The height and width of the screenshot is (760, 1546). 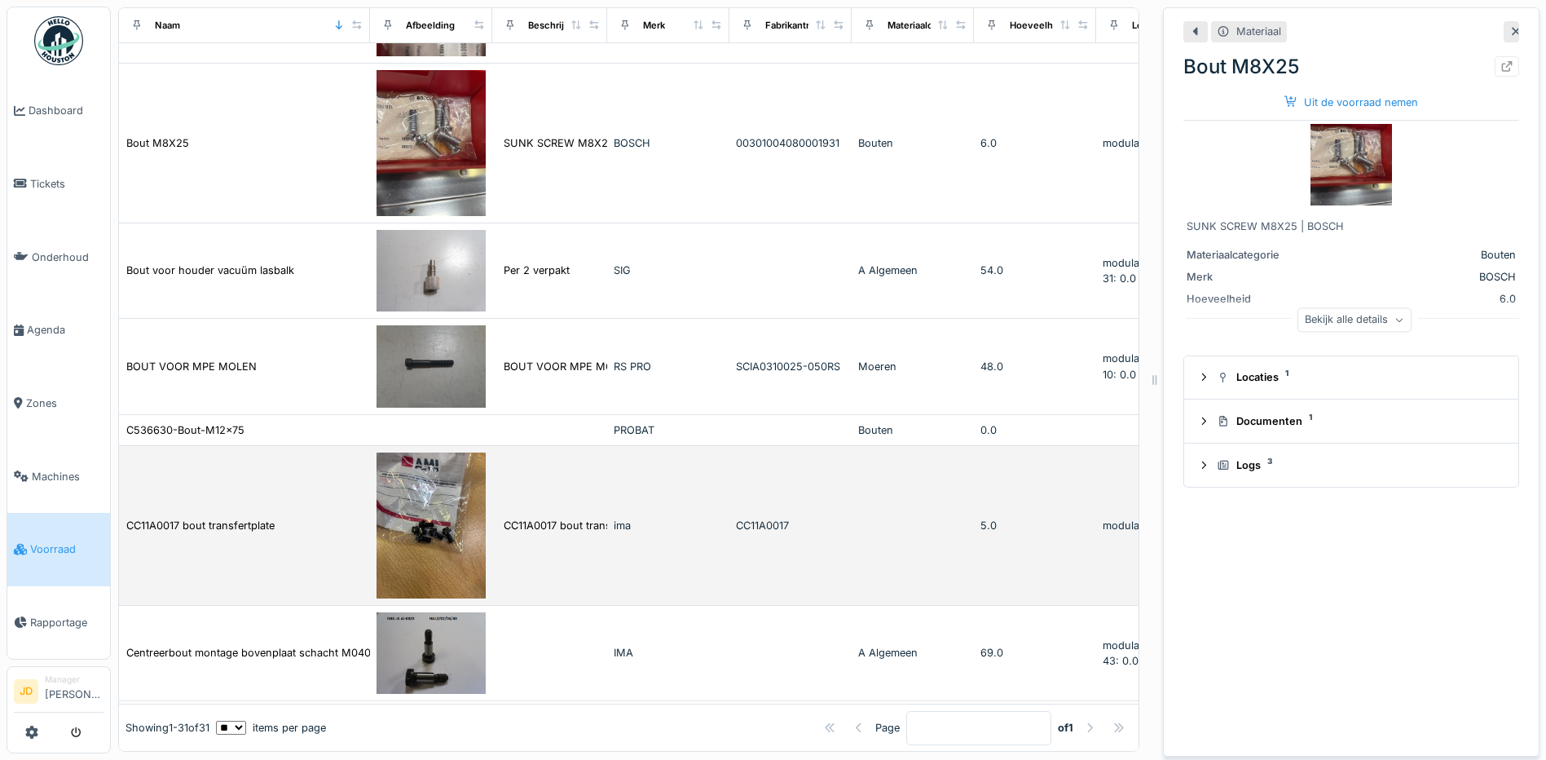 I want to click on div: 48.0, so click(x=1035, y=366).